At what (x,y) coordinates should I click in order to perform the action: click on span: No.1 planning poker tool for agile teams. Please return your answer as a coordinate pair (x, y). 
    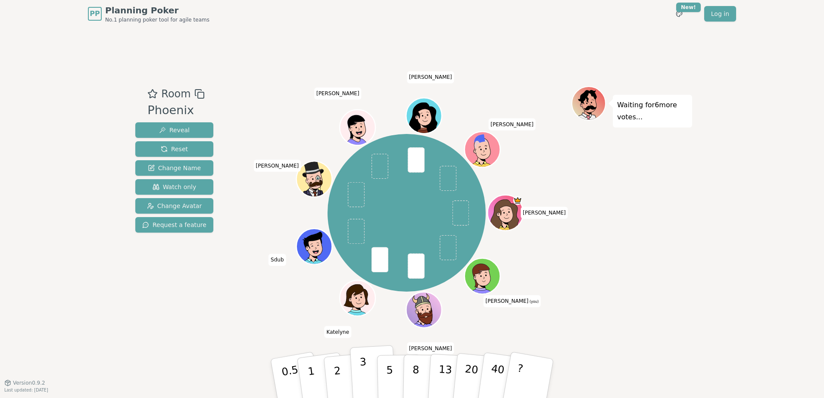
    Looking at the image, I should click on (157, 20).